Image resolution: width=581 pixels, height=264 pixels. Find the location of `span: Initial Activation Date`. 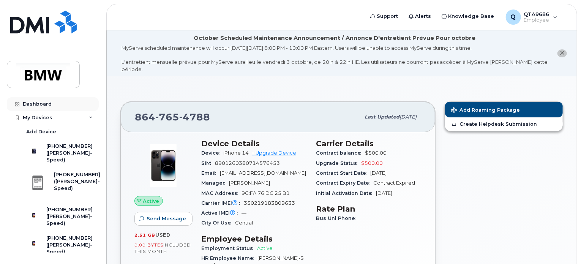

span: Initial Activation Date is located at coordinates (346, 193).